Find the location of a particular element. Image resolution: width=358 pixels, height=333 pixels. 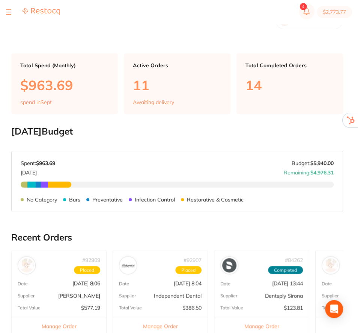

p: spend in Sept is located at coordinates (36, 102).